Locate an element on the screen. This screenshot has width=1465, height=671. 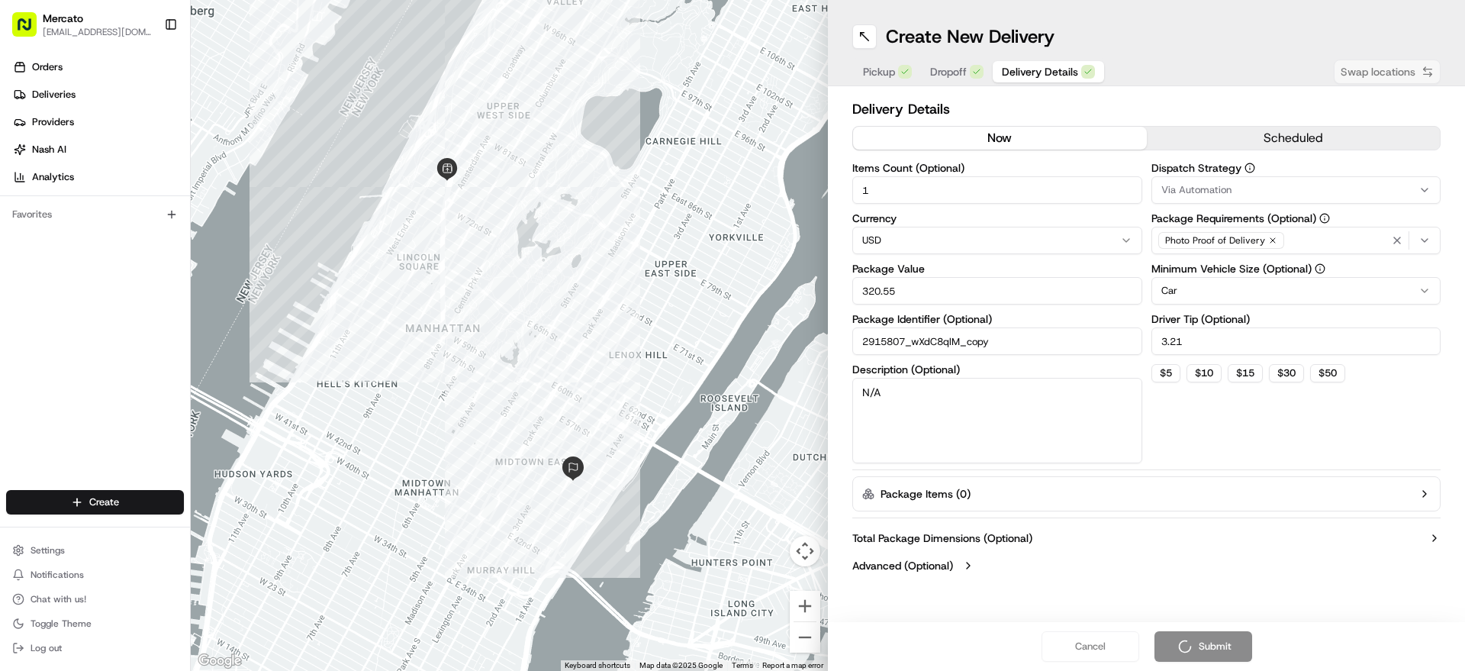
span: Mercato is located at coordinates (63, 18).